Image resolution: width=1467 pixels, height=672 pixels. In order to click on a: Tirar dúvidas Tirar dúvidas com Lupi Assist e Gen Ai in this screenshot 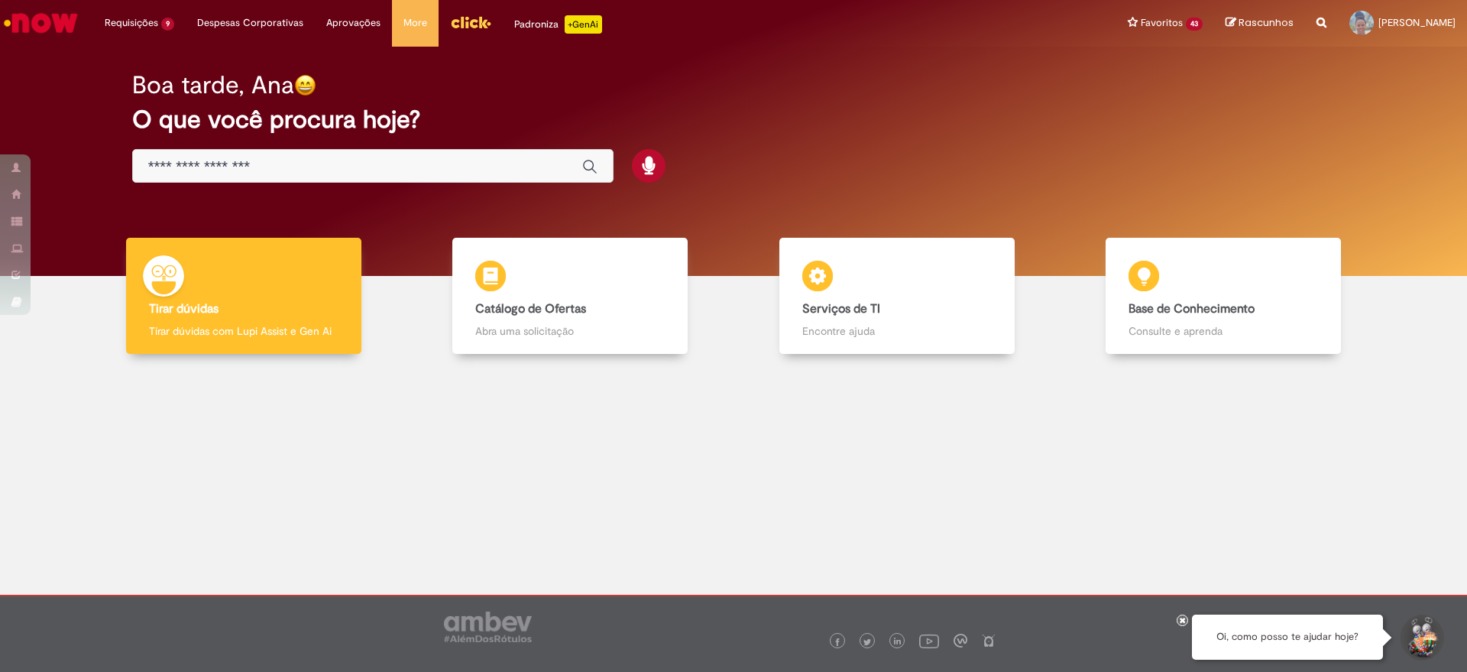, I will do `click(244, 296)`.